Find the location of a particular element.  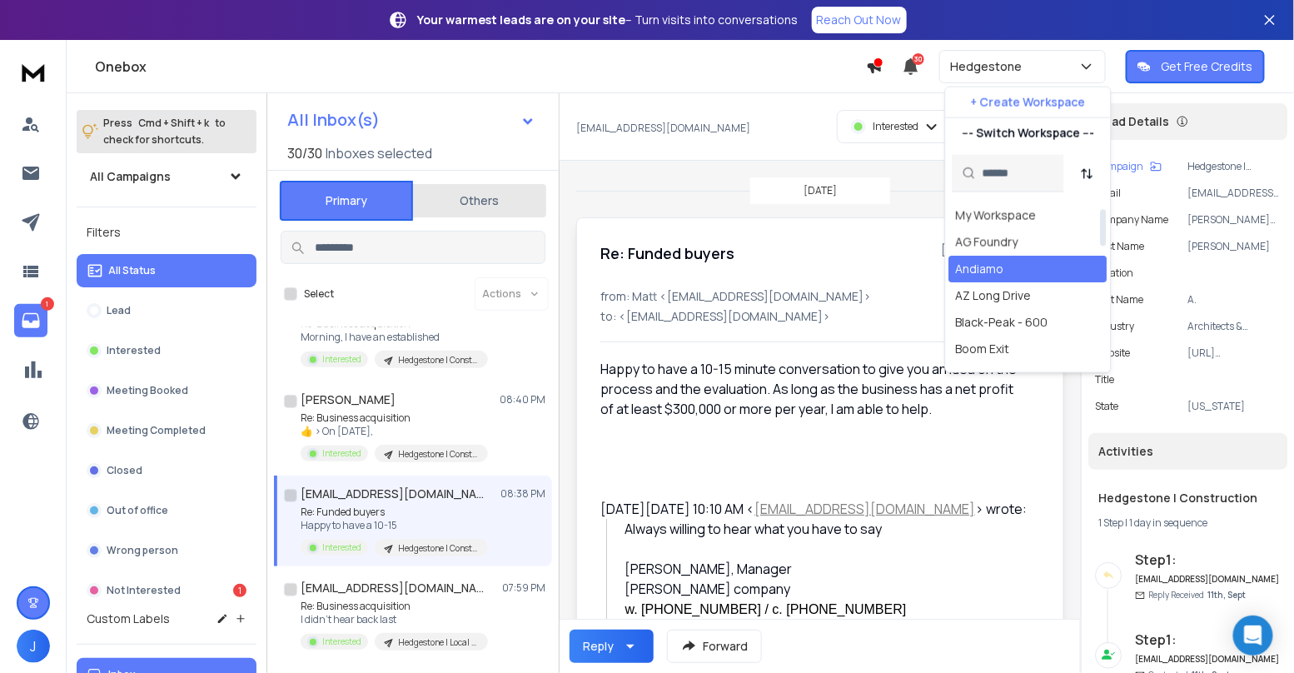

span: 30 / 30 is located at coordinates (305, 153).